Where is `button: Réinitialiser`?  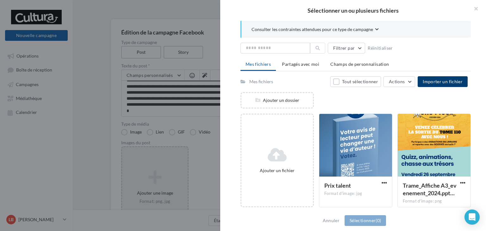
button: Réinitialiser is located at coordinates (380, 48).